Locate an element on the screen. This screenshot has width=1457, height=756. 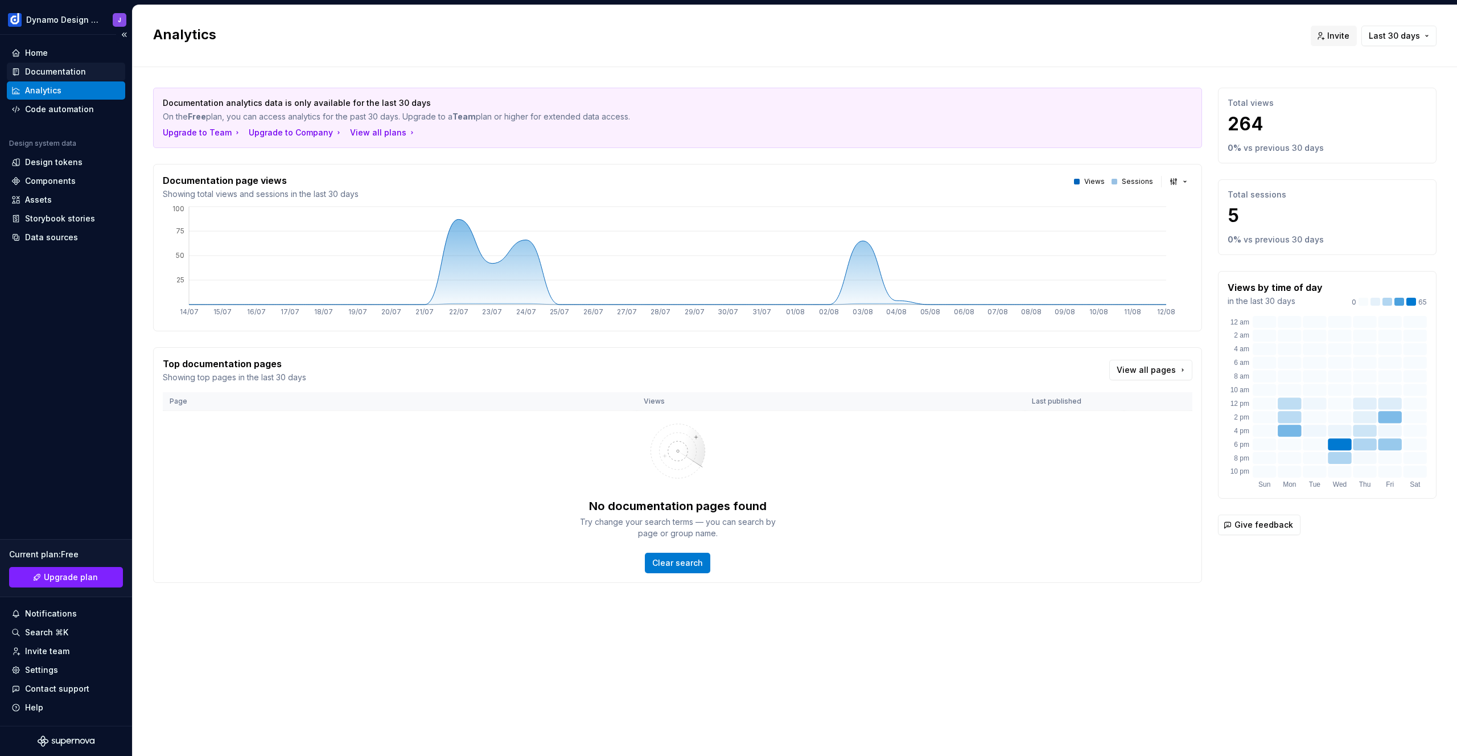
tspan: 27/07 is located at coordinates (627, 311).